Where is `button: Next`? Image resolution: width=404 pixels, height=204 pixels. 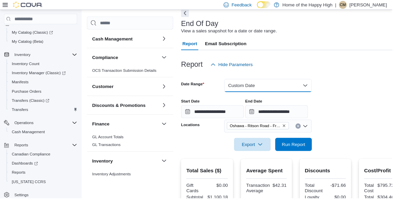 button: Next is located at coordinates (190, 13).